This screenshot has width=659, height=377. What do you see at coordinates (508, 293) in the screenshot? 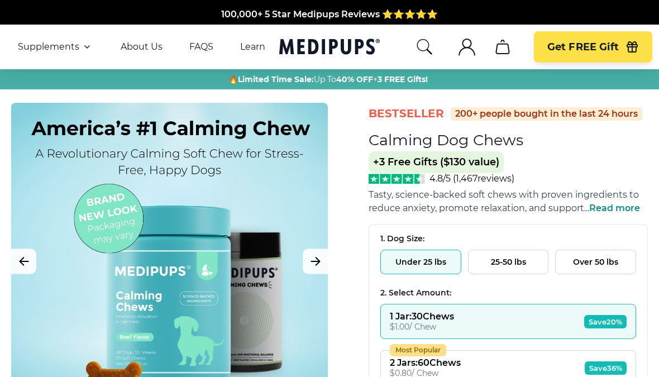
I see `div: 2. Select Amount:` at bounding box center [508, 293].